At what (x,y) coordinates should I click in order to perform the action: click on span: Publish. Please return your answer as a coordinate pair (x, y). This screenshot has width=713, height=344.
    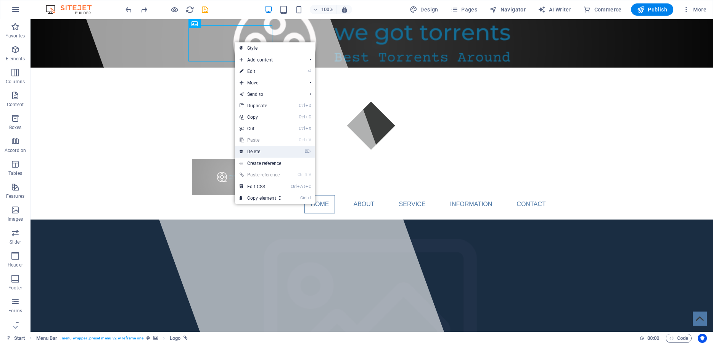
    Looking at the image, I should click on (652, 10).